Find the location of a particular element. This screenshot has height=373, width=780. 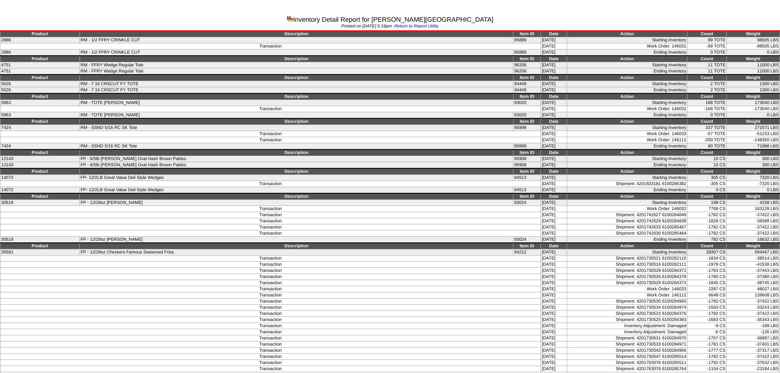

td: -126 LBS is located at coordinates (753, 332).